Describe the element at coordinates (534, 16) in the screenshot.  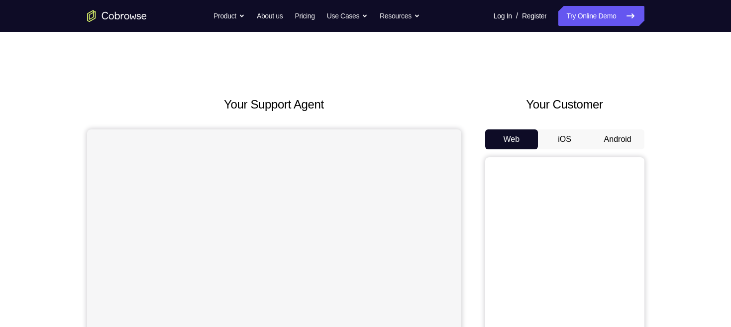
I see `a: Register` at that location.